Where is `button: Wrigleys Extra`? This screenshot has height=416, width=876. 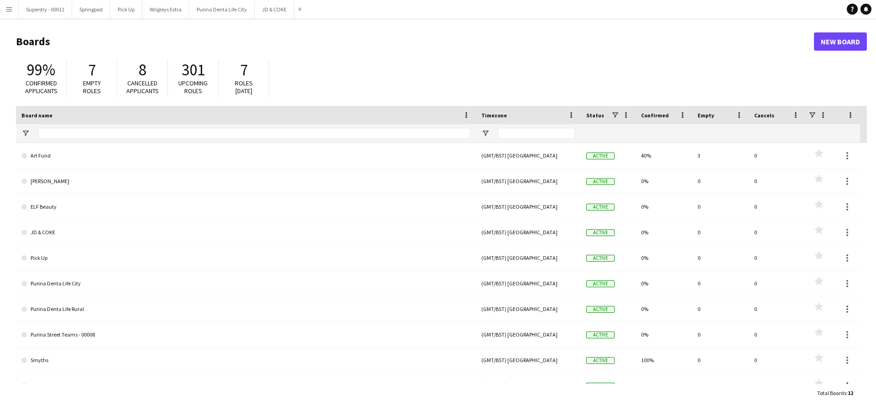 button: Wrigleys Extra is located at coordinates (166, 9).